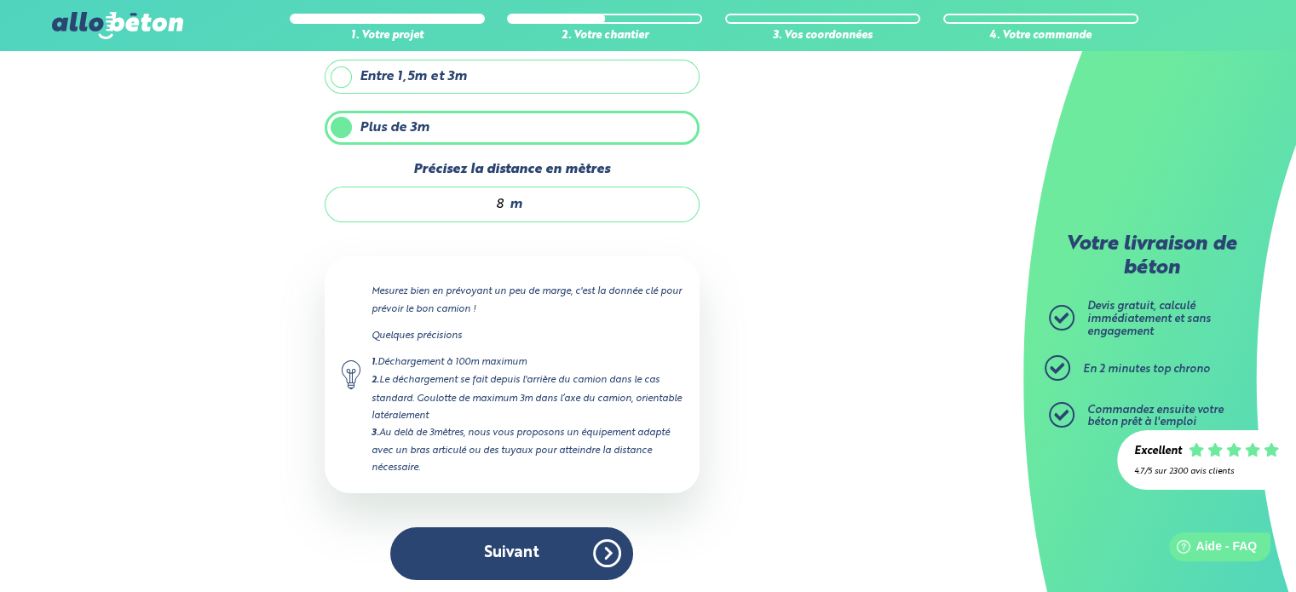  What do you see at coordinates (512, 77) in the screenshot?
I see `label: Entre 1,5m et 3m` at bounding box center [512, 77].